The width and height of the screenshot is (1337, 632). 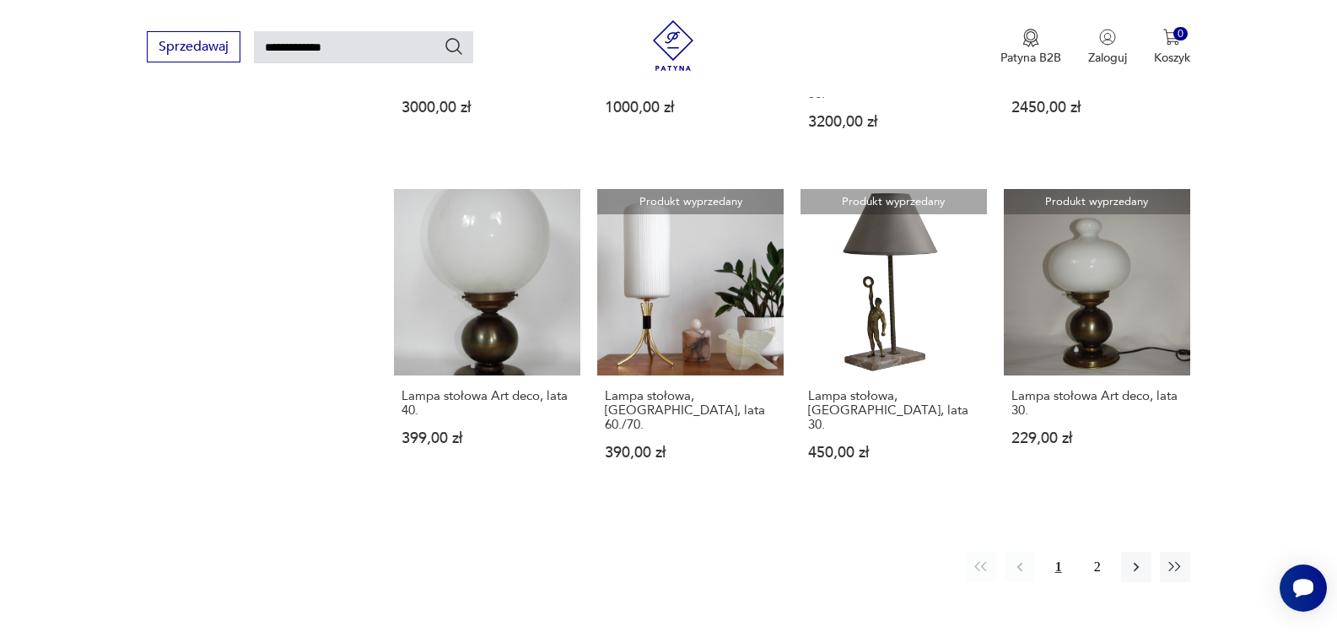 What do you see at coordinates (487, 341) in the screenshot?
I see `a: Lampa stołowa Art deco, lata 40.Lampa stołowa Art deco, lata 40.399,00 zł` at bounding box center [487, 341].